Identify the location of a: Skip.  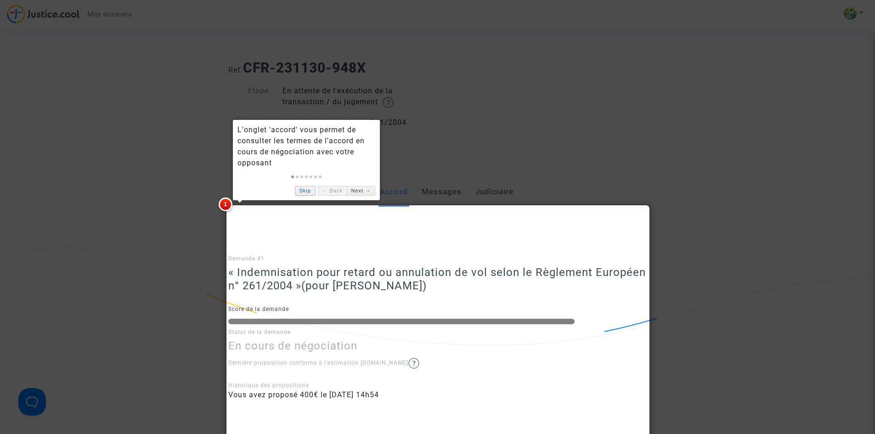
(305, 191).